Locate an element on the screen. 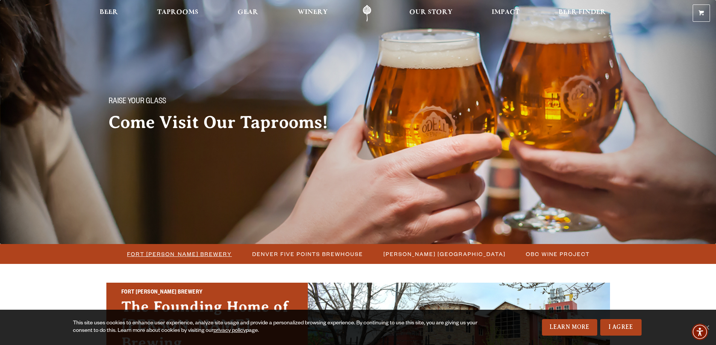 This screenshot has width=716, height=345. a: Odell Home is located at coordinates (367, 13).